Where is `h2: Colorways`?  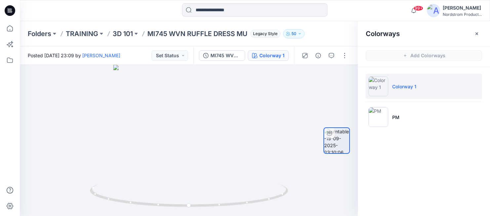 h2: Colorways is located at coordinates (382, 34).